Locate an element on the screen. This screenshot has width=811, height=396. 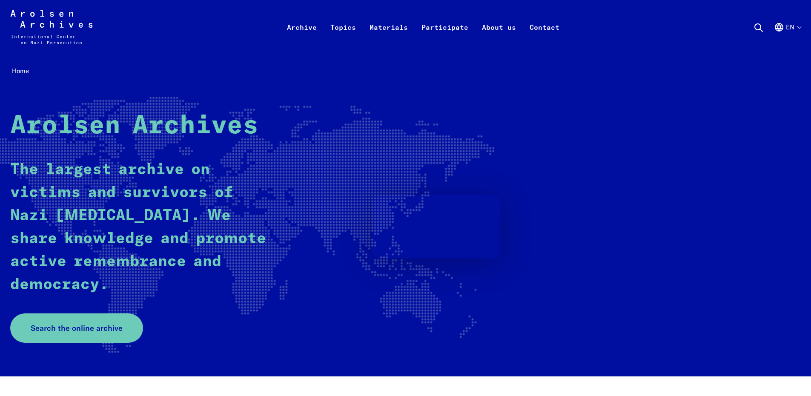
a: Archive is located at coordinates (302, 37).